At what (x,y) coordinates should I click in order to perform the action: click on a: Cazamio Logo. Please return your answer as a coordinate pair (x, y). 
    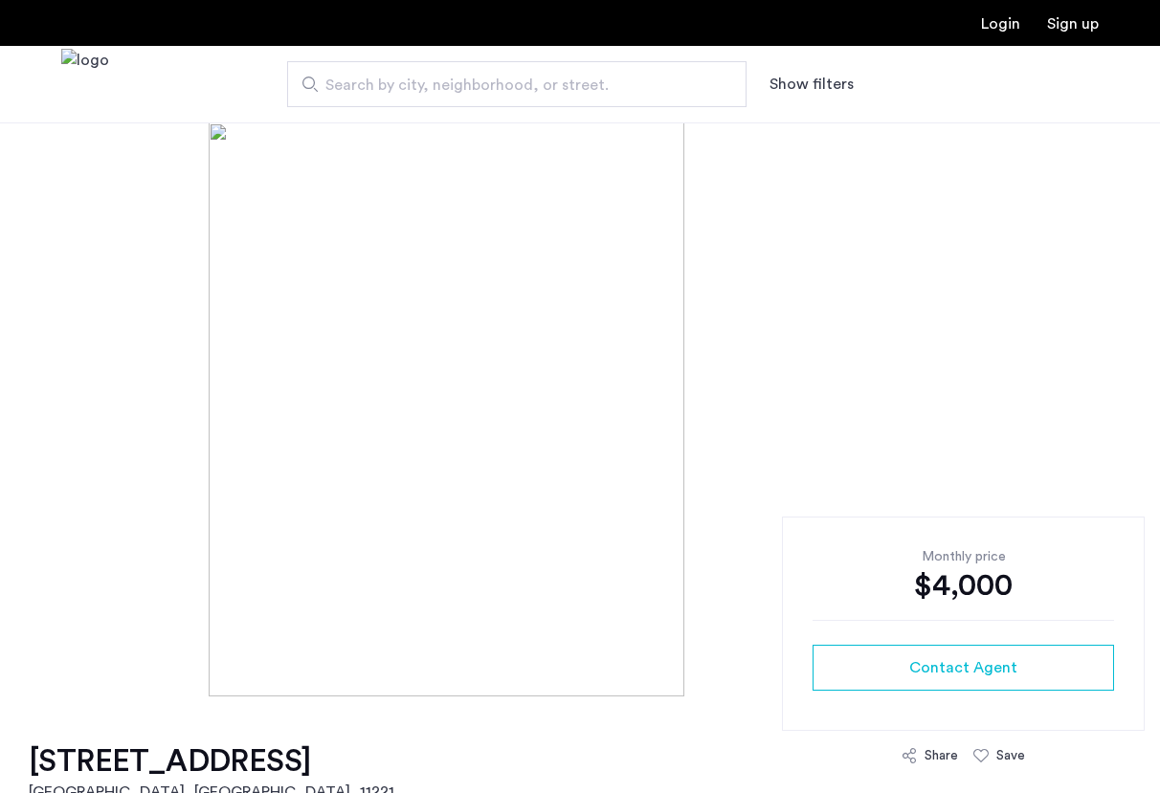
    Looking at the image, I should click on (85, 84).